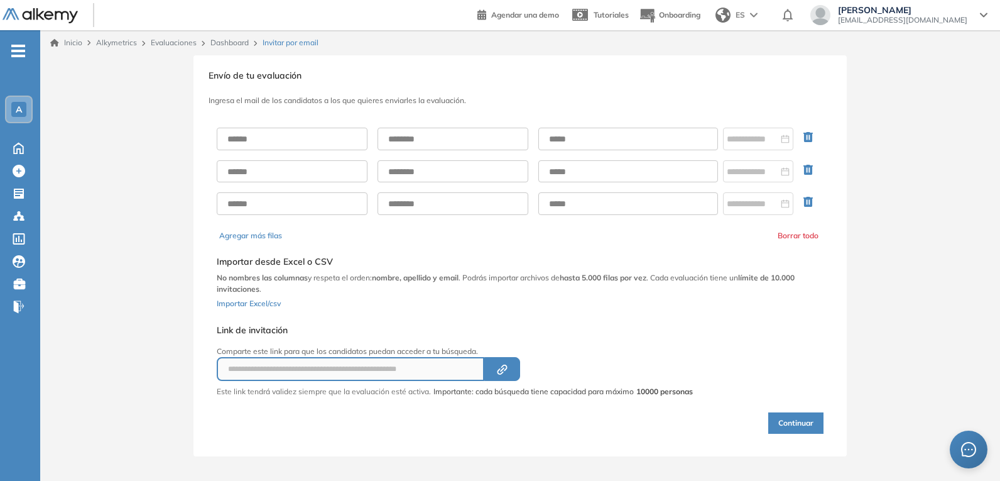  Describe the element at coordinates (249, 303) in the screenshot. I see `span: Importar Excel/csv` at that location.